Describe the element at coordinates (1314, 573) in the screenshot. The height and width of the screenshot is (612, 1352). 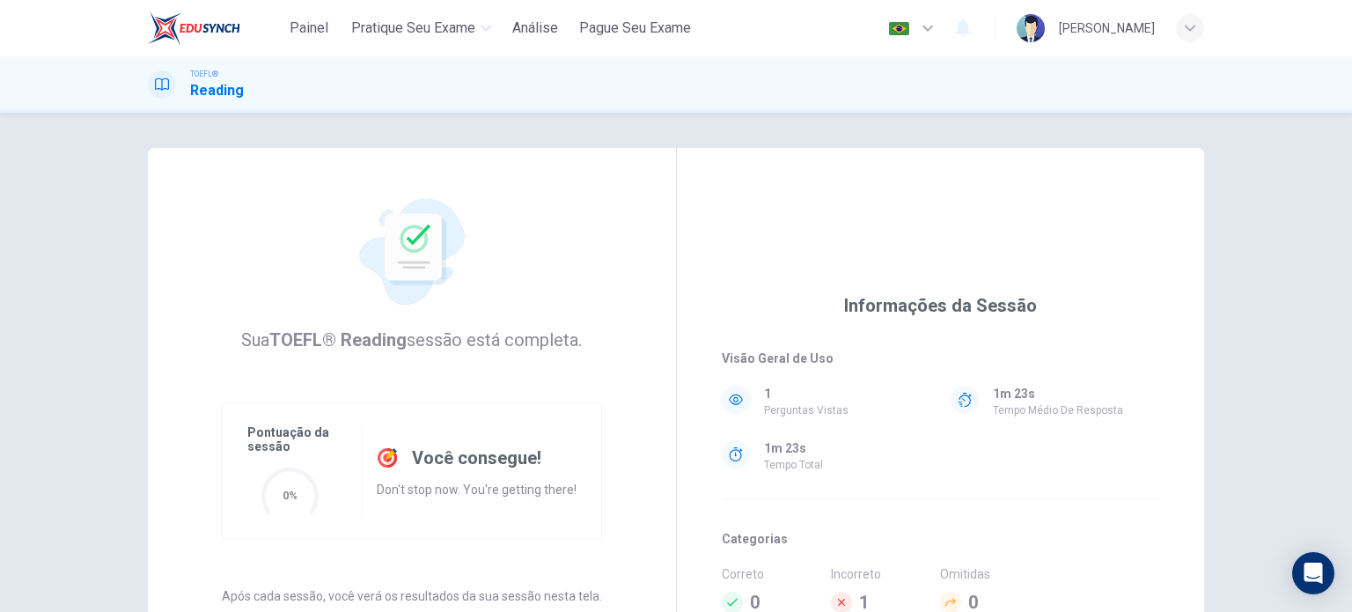
I see `div: Open Intercom Messenger` at that location.